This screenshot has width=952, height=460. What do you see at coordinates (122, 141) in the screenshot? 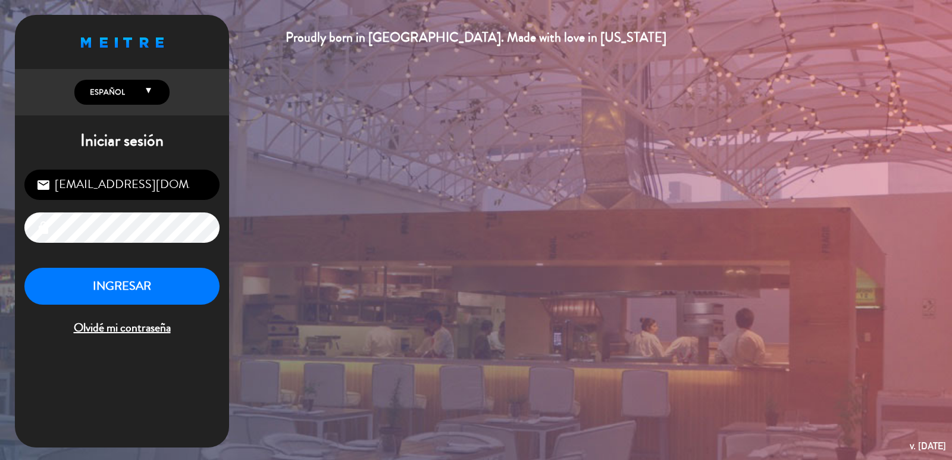
I see `h1: Iniciar sesión` at bounding box center [122, 141].